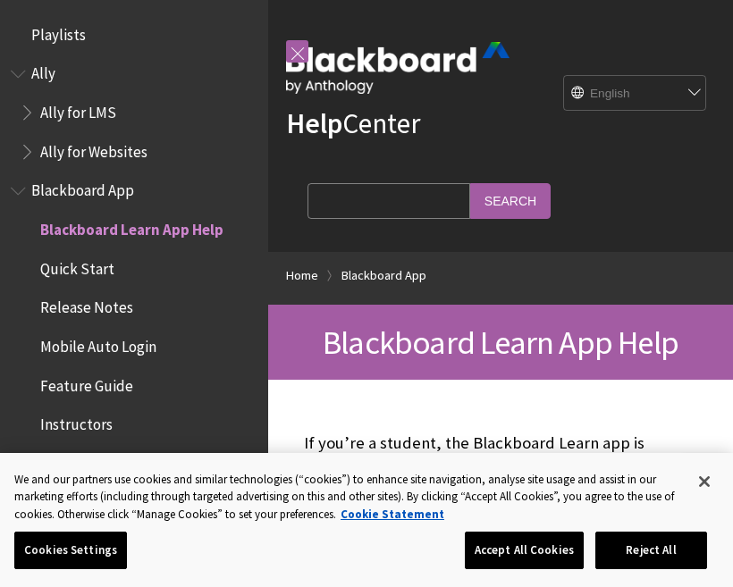 This screenshot has height=587, width=733. What do you see at coordinates (500, 501) in the screenshot?
I see `p: If you’re a student, the Blackboard Learn app is designed especially for you to view content and ...` at bounding box center [500, 501].